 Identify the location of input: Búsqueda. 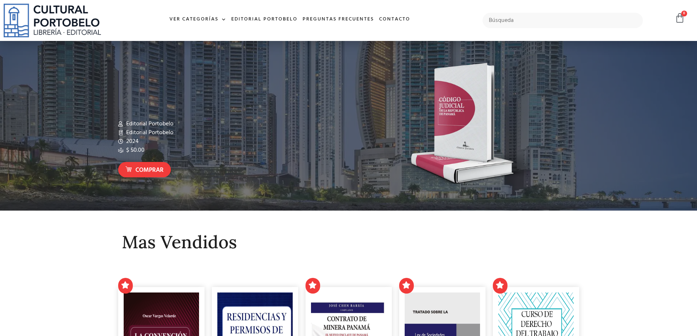
(563, 20).